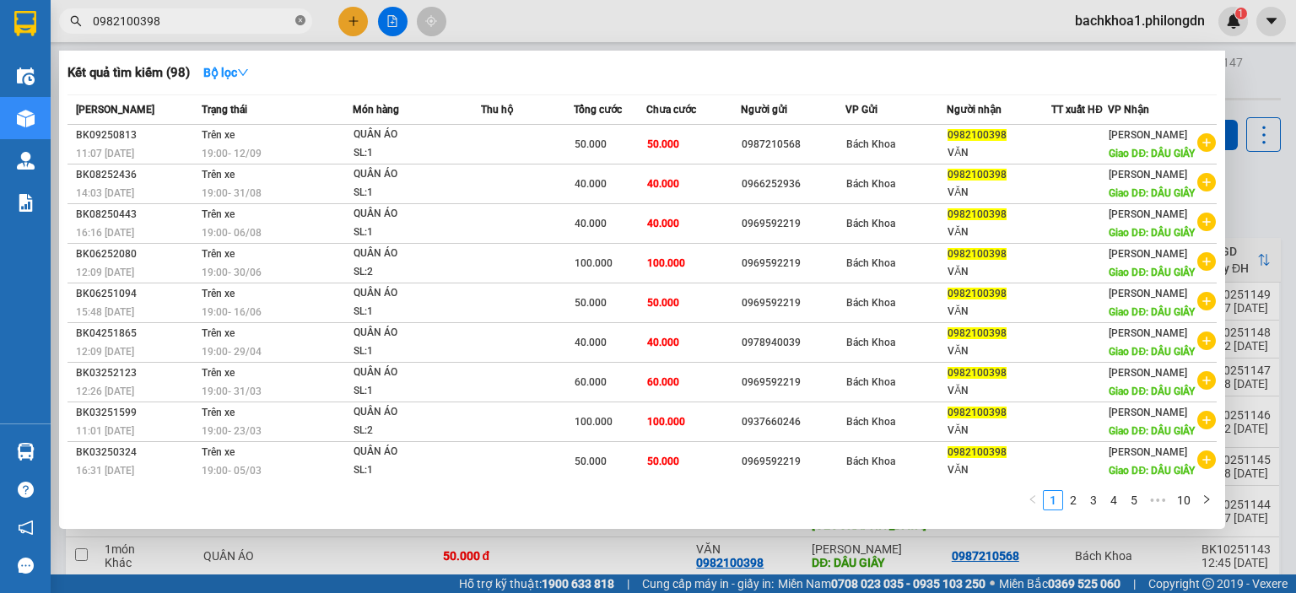 The height and width of the screenshot is (593, 1296). I want to click on span: 19:00 - 05/03, so click(231, 471).